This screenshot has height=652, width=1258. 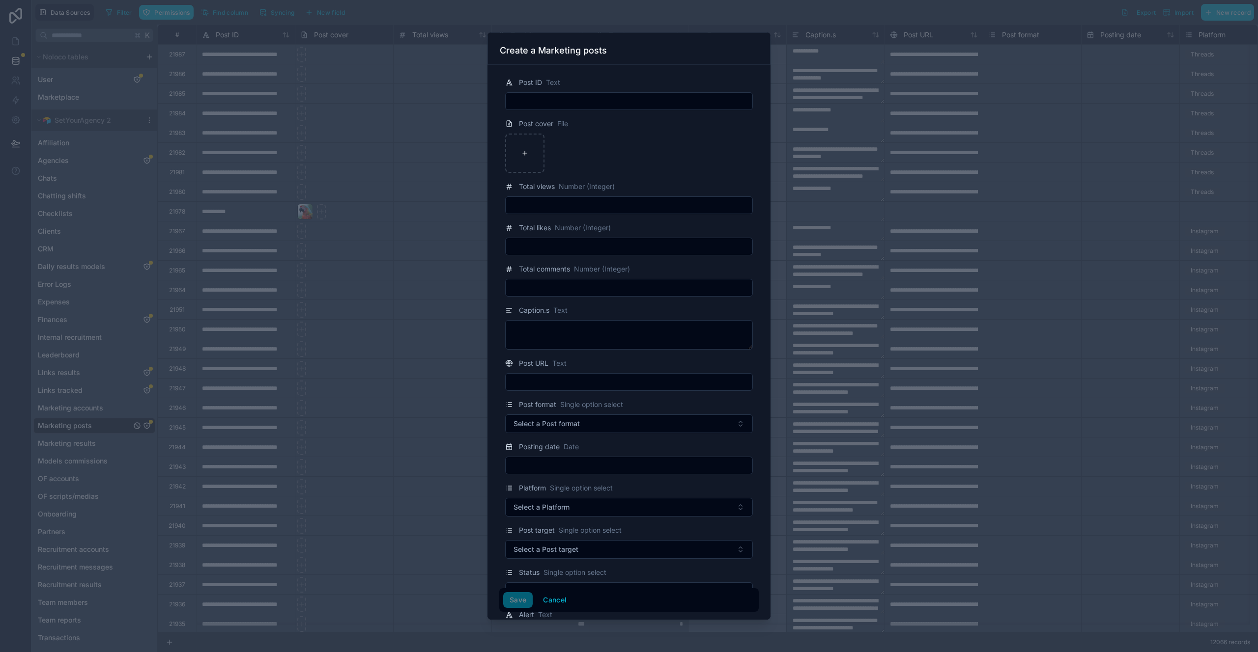 What do you see at coordinates (553, 51) in the screenshot?
I see `h3: Create a Marketing posts` at bounding box center [553, 51].